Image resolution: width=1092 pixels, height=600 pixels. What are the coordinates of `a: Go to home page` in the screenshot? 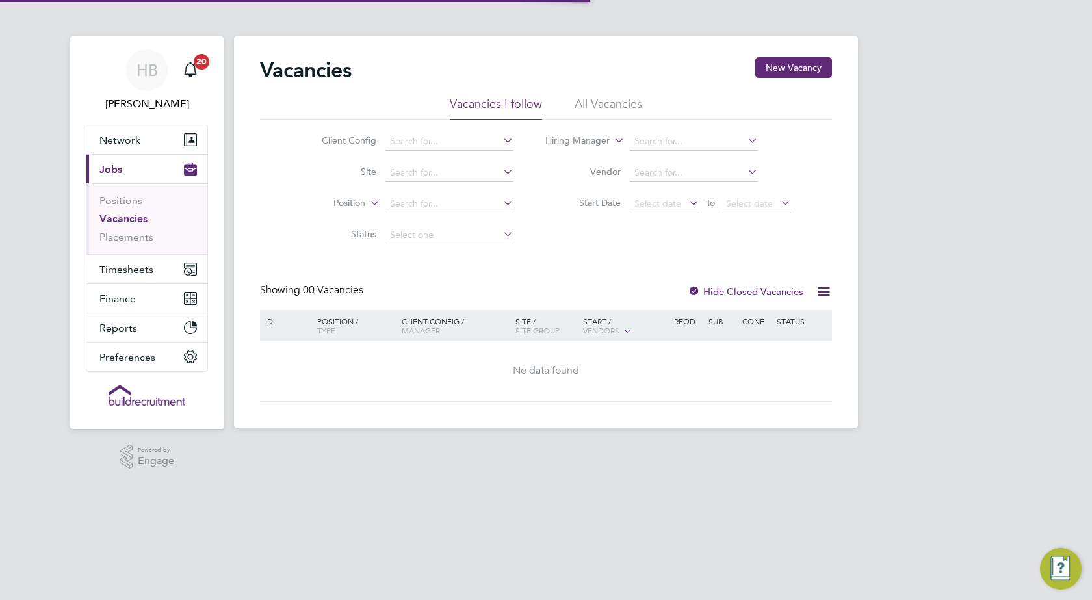 It's located at (147, 395).